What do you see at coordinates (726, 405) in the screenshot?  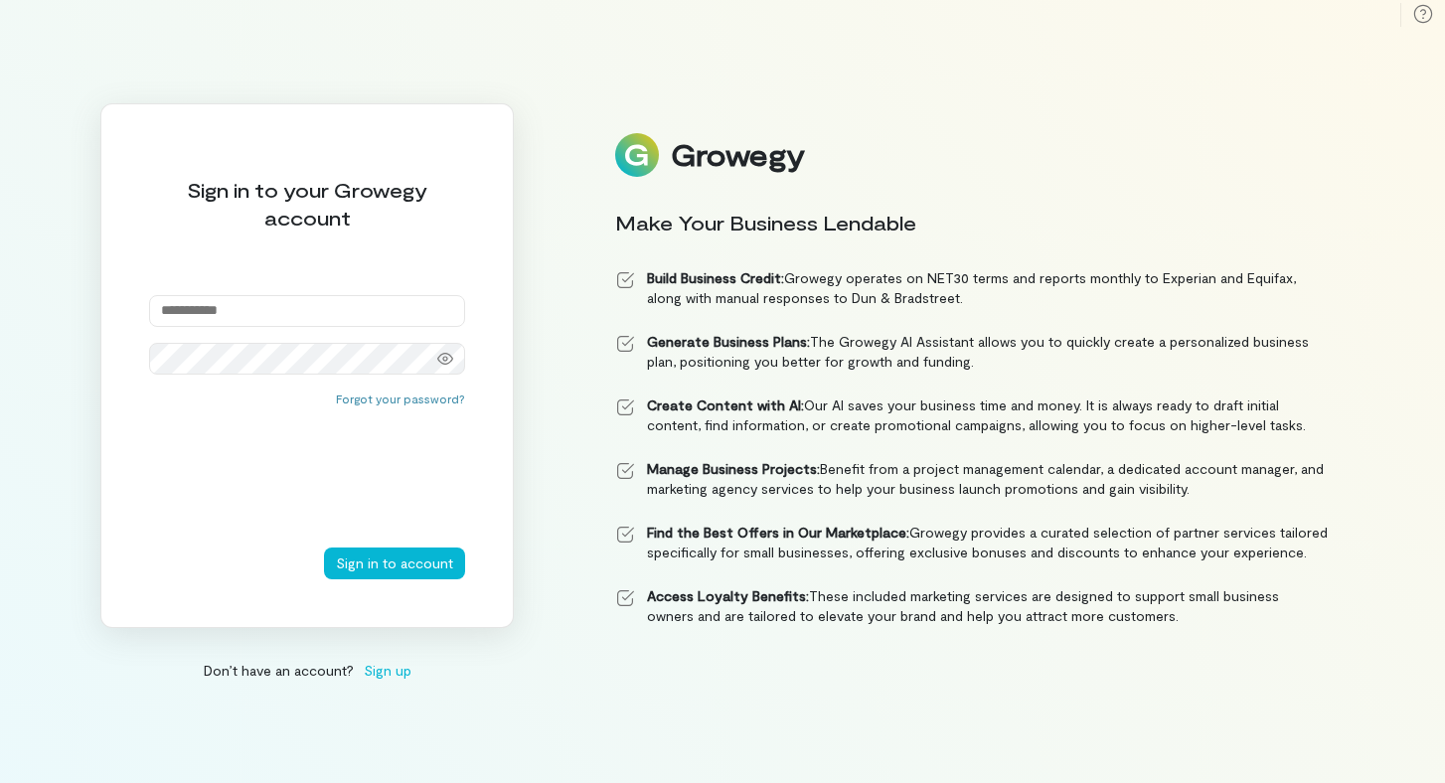 I see `strong: Create Content with AI:` at bounding box center [726, 405].